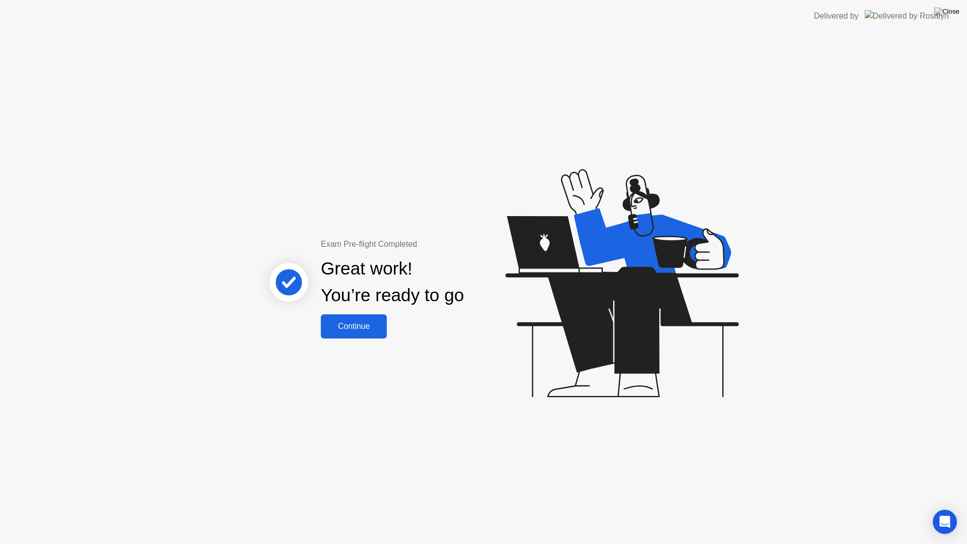 This screenshot has width=967, height=544. I want to click on button: Continue, so click(354, 326).